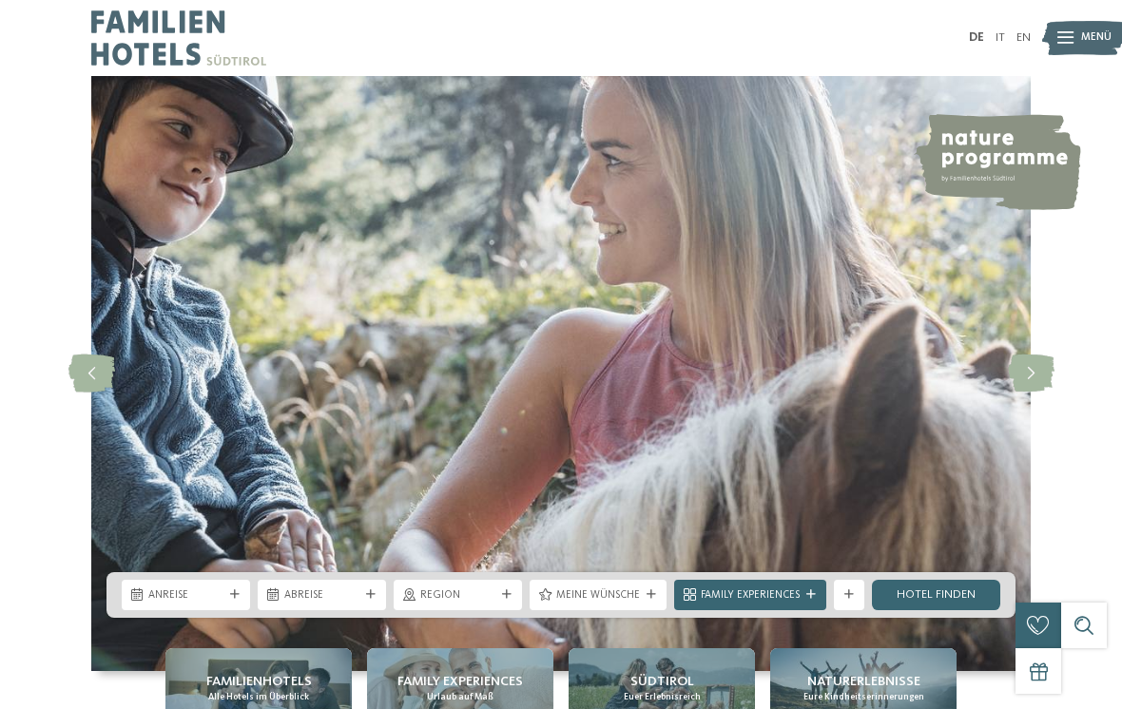 The width and height of the screenshot is (1122, 709). What do you see at coordinates (259, 682) in the screenshot?
I see `span: Familienhotels` at bounding box center [259, 682].